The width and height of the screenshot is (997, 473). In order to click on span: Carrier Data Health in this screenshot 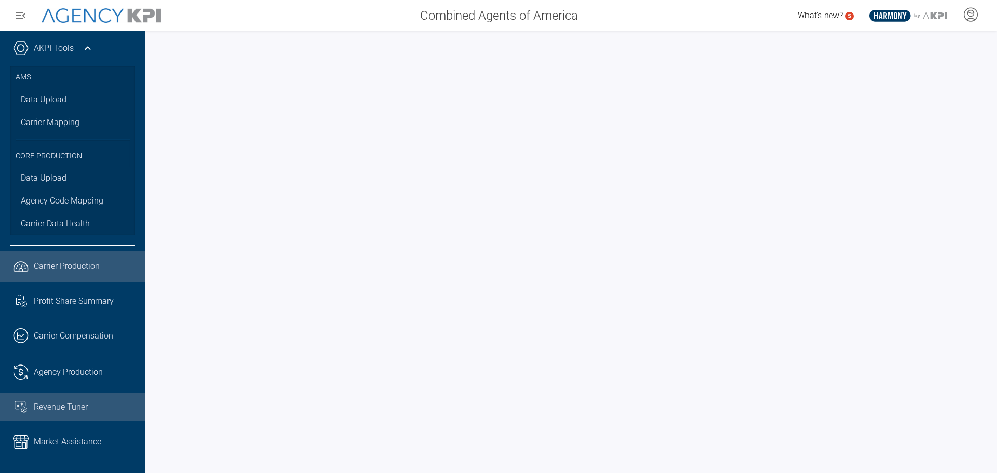, I will do `click(55, 224)`.